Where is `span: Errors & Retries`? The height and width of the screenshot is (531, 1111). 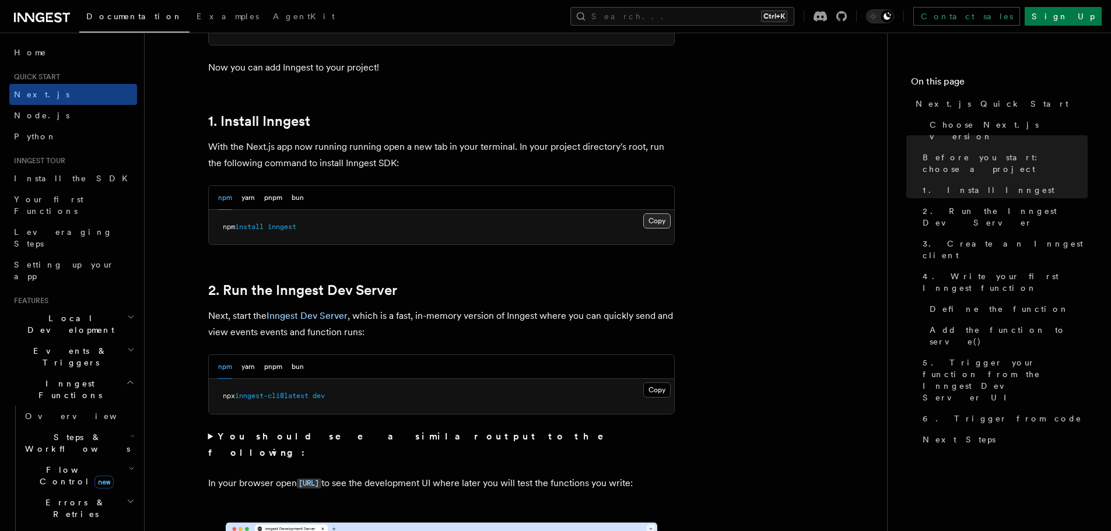 span: Errors & Retries is located at coordinates (73, 508).